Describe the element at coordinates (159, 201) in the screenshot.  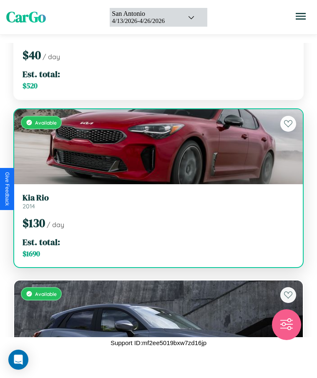
I see `a: Kia Rio2014` at that location.